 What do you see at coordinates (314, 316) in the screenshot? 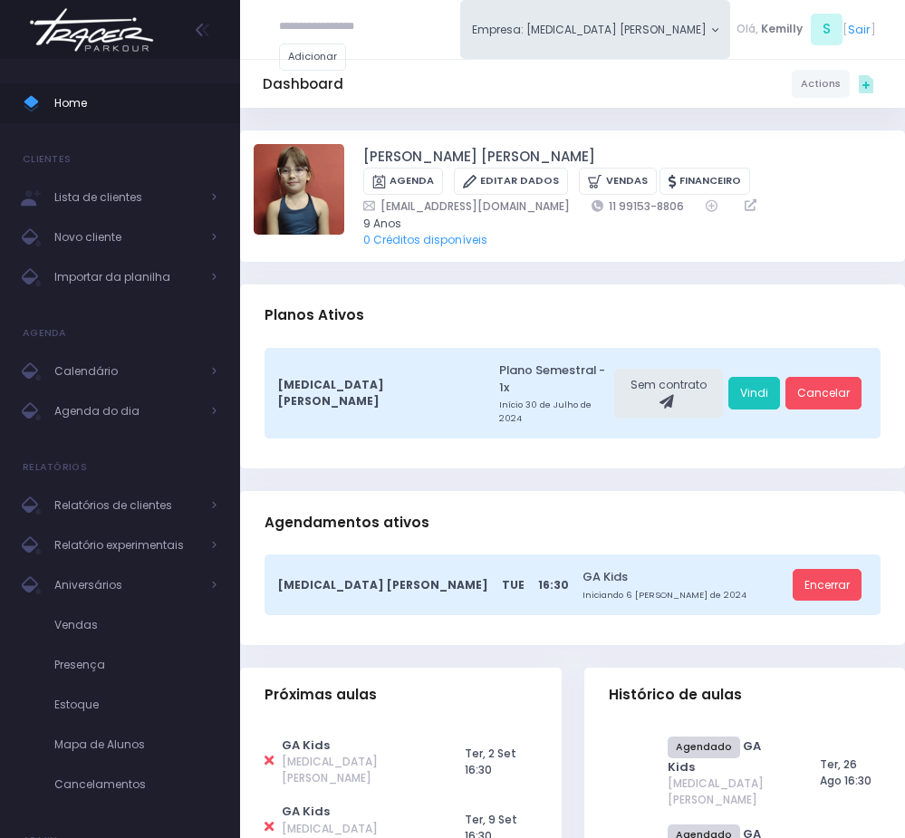
I see `h3: Planos Ativos` at bounding box center [314, 316].